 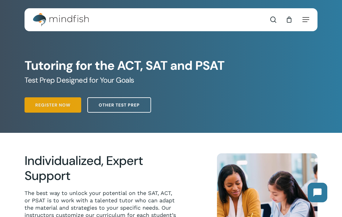 What do you see at coordinates (101, 168) in the screenshot?
I see `h2: Individualized, Expert Support` at bounding box center [101, 168].